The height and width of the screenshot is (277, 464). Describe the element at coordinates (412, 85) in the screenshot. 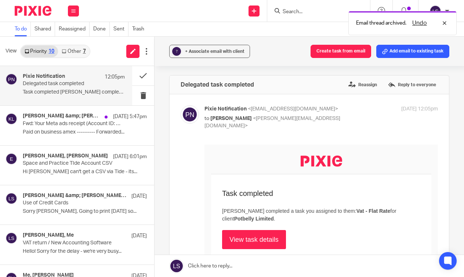

I see `label: Reply to everyone` at that location.